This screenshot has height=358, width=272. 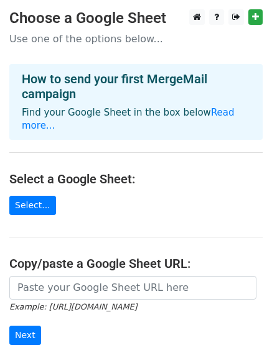 What do you see at coordinates (136, 264) in the screenshot?
I see `h4: Copy/paste a Google Sheet URL:` at bounding box center [136, 264].